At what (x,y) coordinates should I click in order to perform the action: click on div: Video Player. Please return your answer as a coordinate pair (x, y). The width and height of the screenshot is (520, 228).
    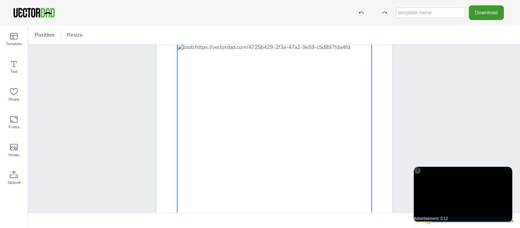
    Looking at the image, I should click on (463, 194).